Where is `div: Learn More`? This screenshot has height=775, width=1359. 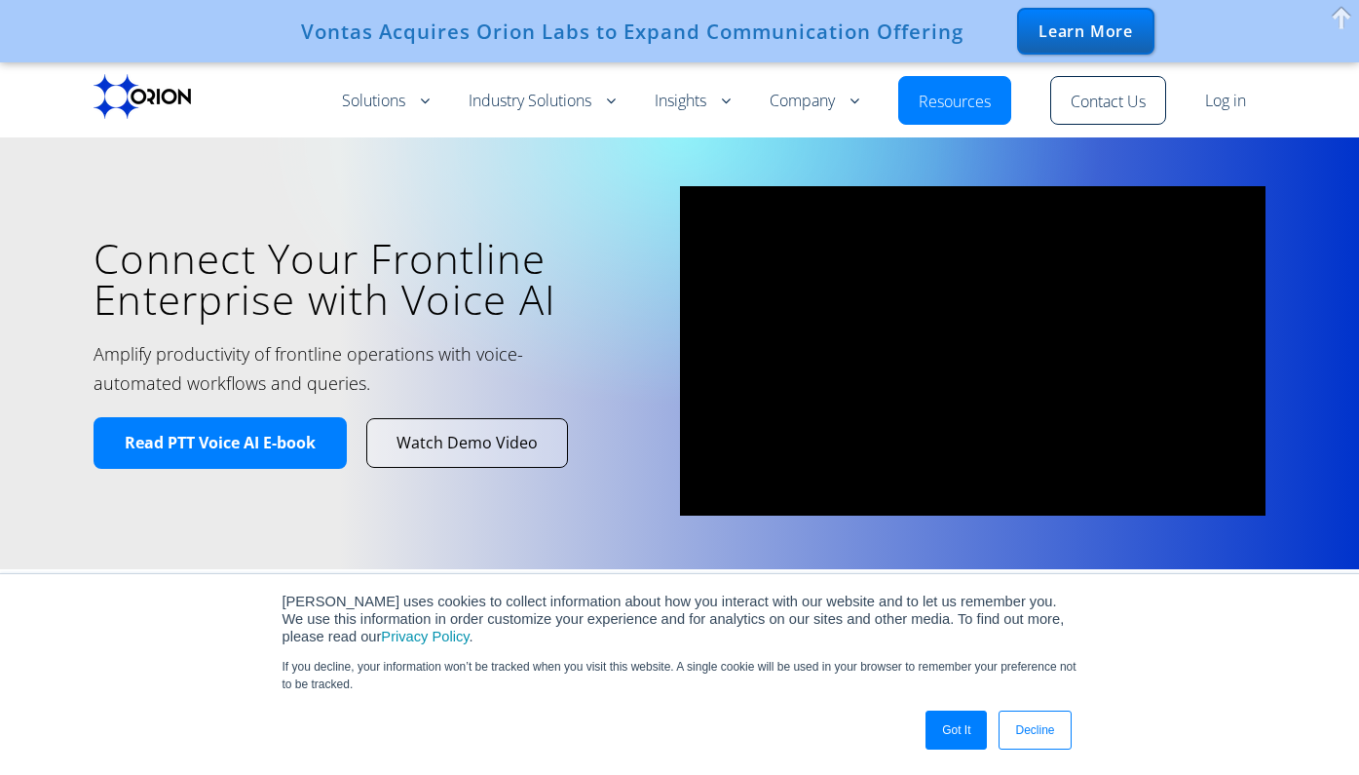
div: Learn More is located at coordinates (1086, 31).